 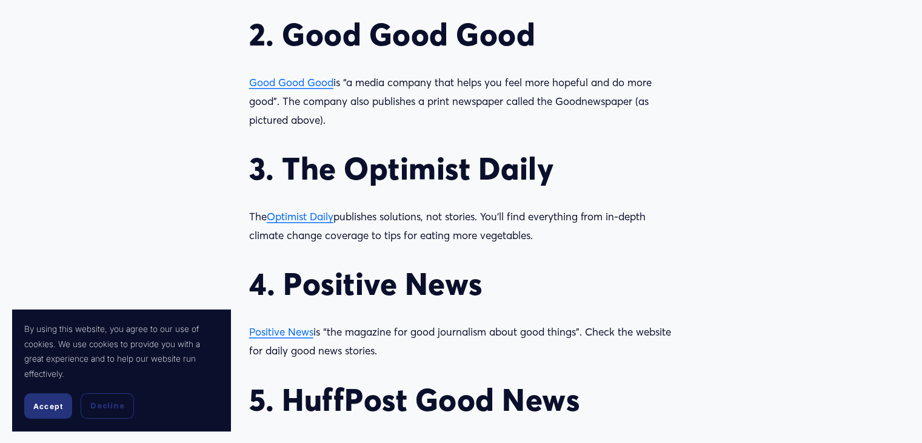 What do you see at coordinates (461, 226) in the screenshot?
I see `p: The publishes solutions, not stories. You’ll find everything from in-depth climate change coverag...` at bounding box center [461, 226].